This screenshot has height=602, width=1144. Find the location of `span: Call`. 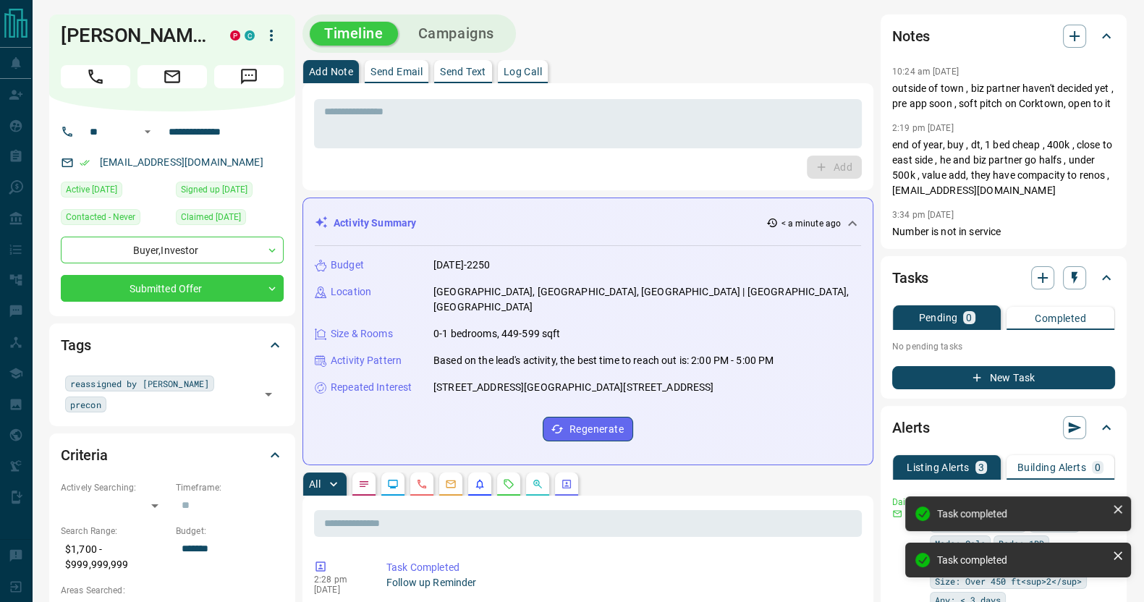

span: Call is located at coordinates (95, 77).